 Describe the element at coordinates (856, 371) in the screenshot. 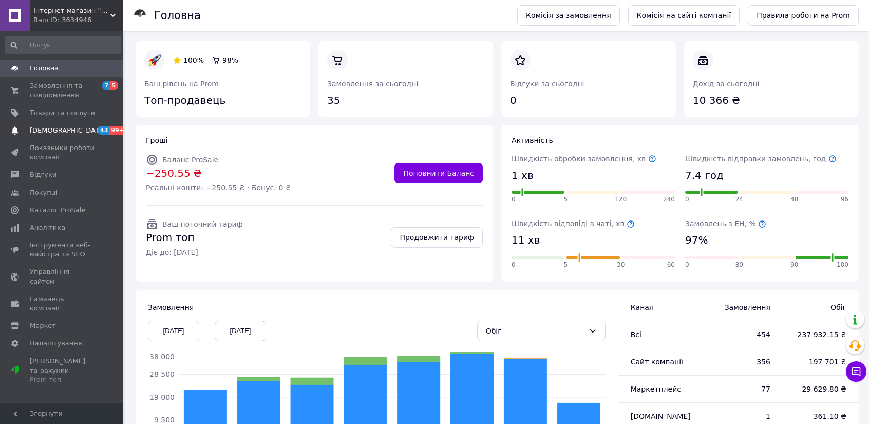

I see `button: Чат з покупцем` at that location.